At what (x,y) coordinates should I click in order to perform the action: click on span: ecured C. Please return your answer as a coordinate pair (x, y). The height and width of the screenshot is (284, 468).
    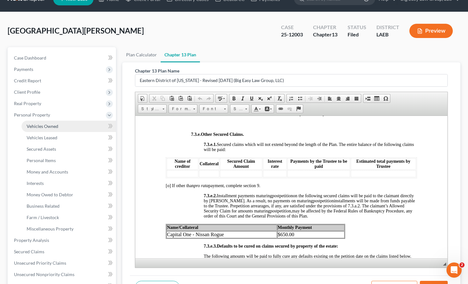
    Looking at the image, I should click on (89, 18).